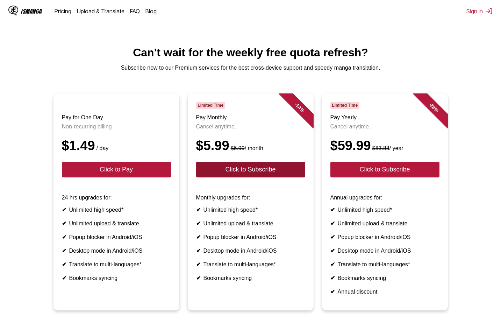 The height and width of the screenshot is (323, 501). What do you see at coordinates (434, 107) in the screenshot?
I see `div: - 28 %` at bounding box center [434, 107].